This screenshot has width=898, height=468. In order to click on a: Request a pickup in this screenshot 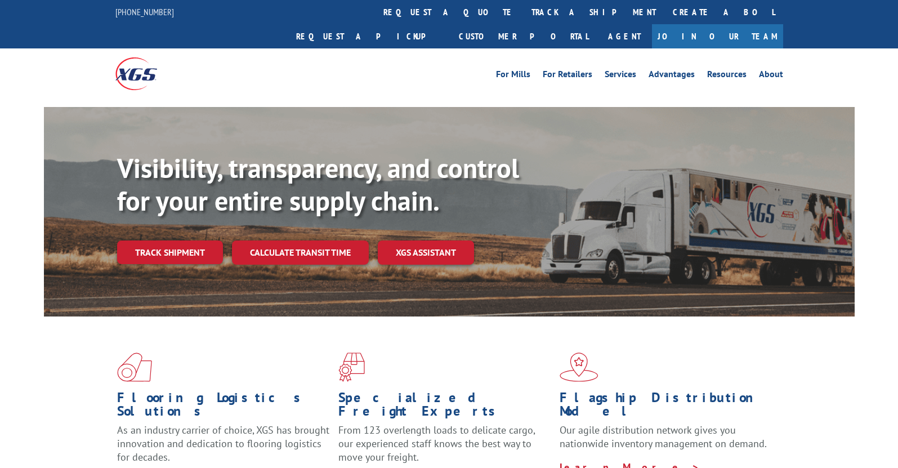, I will do `click(369, 36)`.